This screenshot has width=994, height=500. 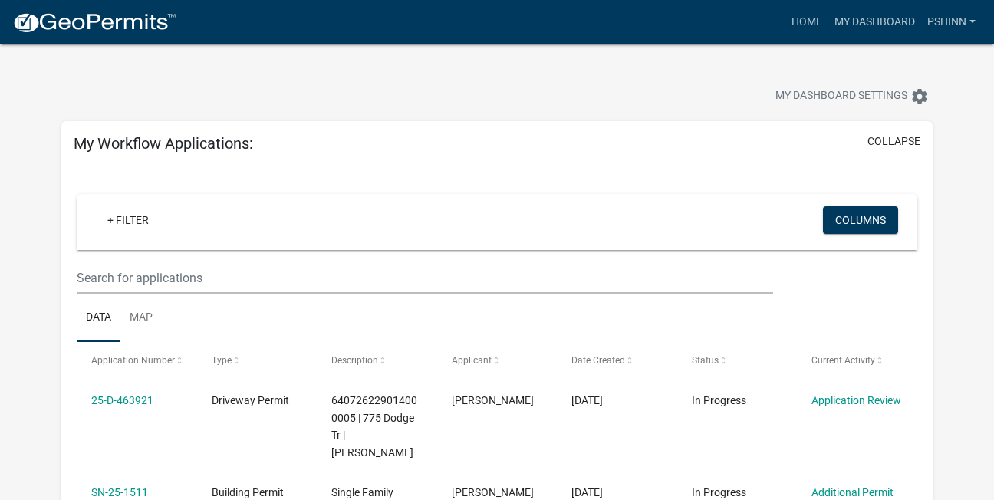 What do you see at coordinates (163, 143) in the screenshot?
I see `h5: My Workflow Applications:` at bounding box center [163, 143].